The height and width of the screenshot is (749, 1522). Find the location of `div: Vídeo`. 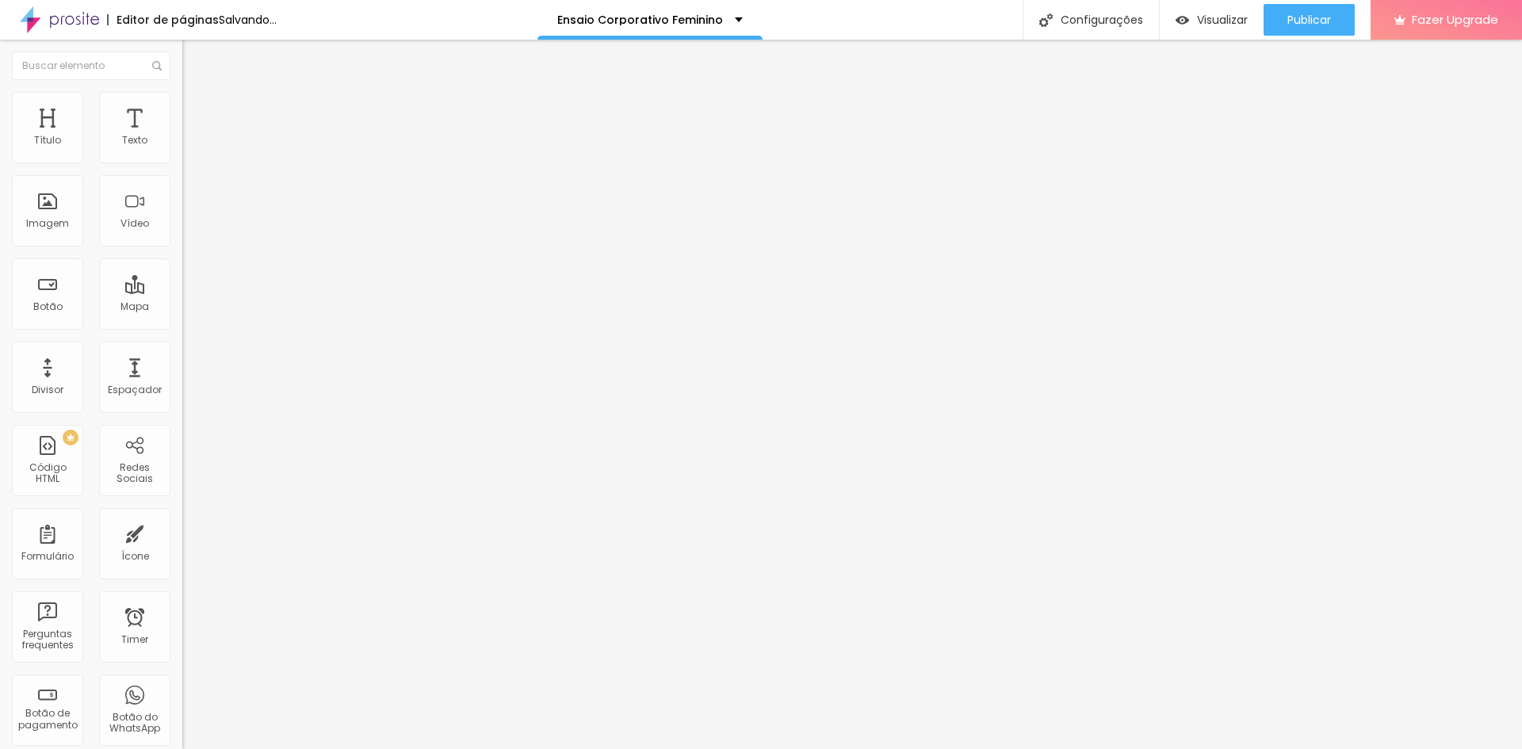

div: Vídeo is located at coordinates (135, 224).